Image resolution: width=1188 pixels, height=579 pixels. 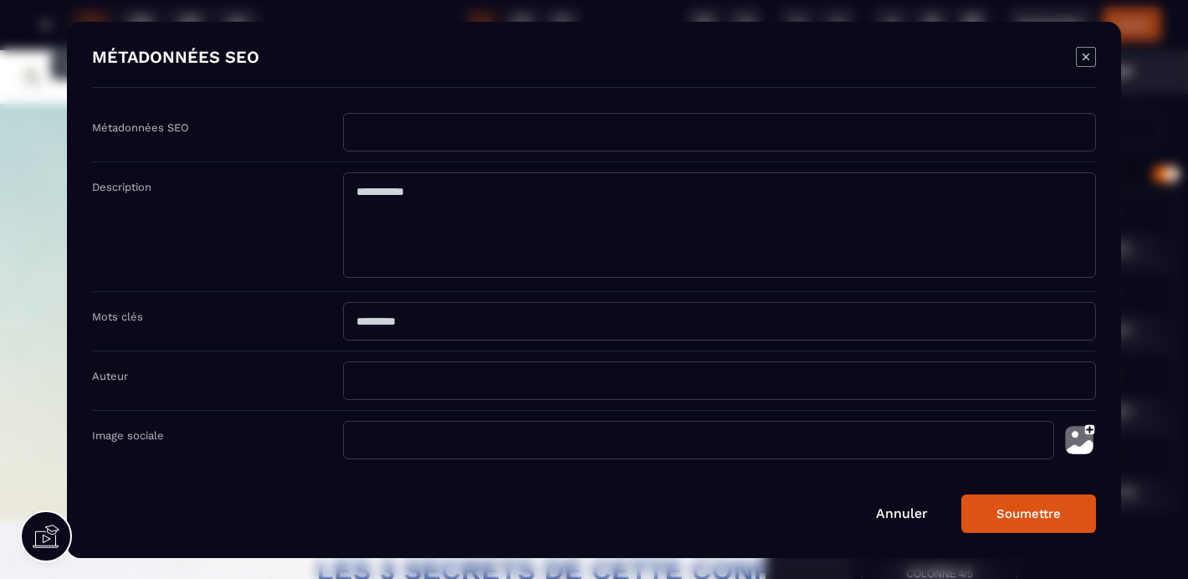 What do you see at coordinates (176, 59) in the screenshot?
I see `h4: MÉTADONNÉES SEO` at bounding box center [176, 59].